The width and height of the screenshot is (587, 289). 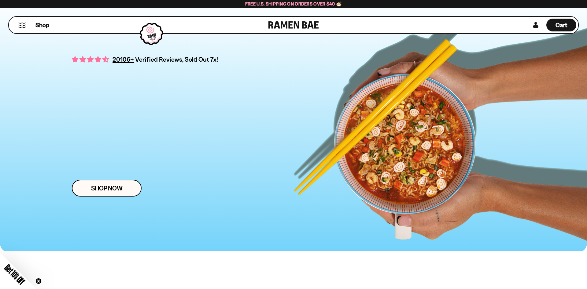 I want to click on span: Free U.S. Shipping on Orders over $40 🍜, so click(x=293, y=4).